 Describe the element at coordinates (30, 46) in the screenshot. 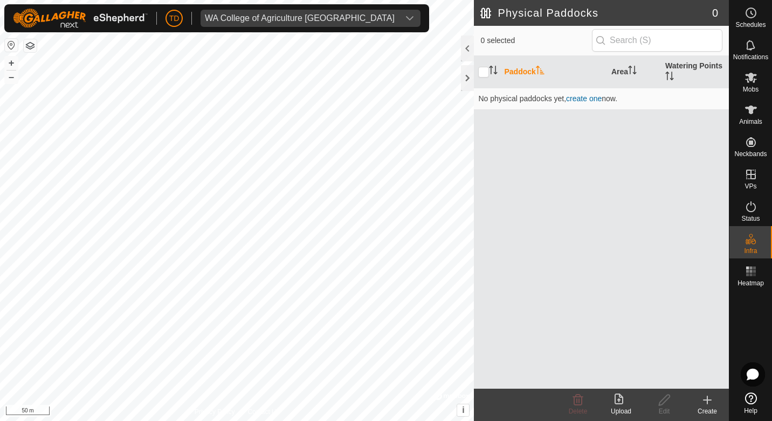

I see `button: Map Layers` at that location.